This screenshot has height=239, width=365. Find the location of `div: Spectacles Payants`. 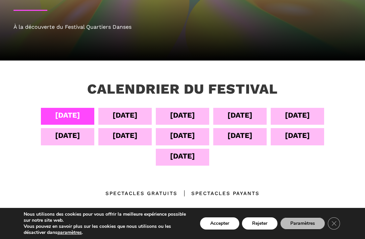

div: Spectacles Payants is located at coordinates (219, 194).